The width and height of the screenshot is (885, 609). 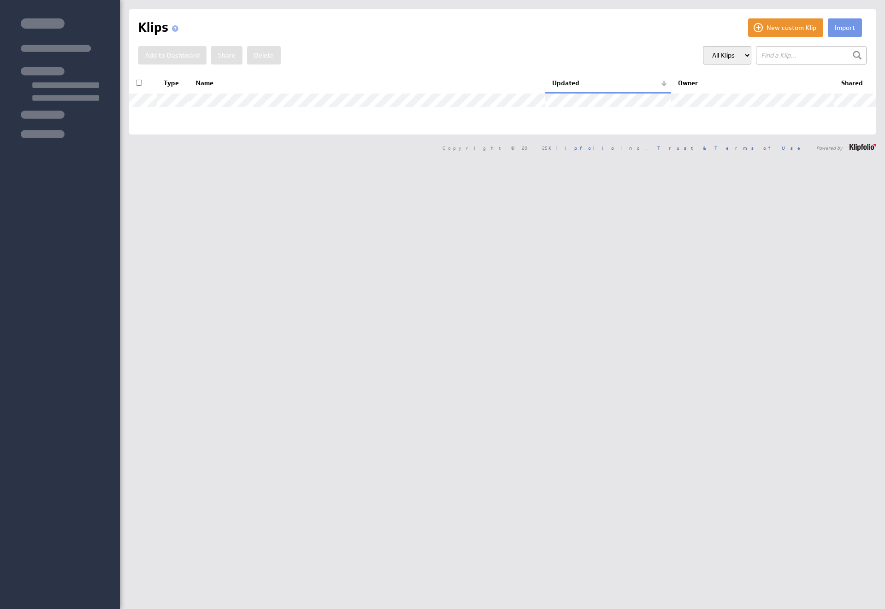 What do you see at coordinates (862, 147) in the screenshot?
I see `img: logo-footer.png` at bounding box center [862, 147].